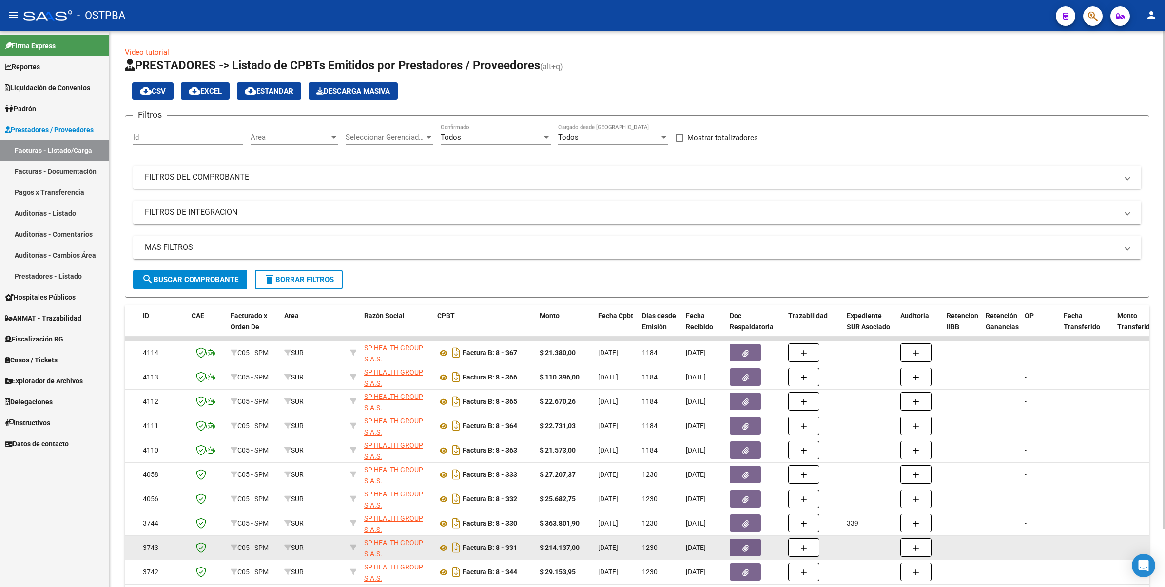 Image resolution: width=1165 pixels, height=587 pixels. Describe the element at coordinates (484, 327) in the screenshot. I see `datatable-header-cell: CPBT` at that location.